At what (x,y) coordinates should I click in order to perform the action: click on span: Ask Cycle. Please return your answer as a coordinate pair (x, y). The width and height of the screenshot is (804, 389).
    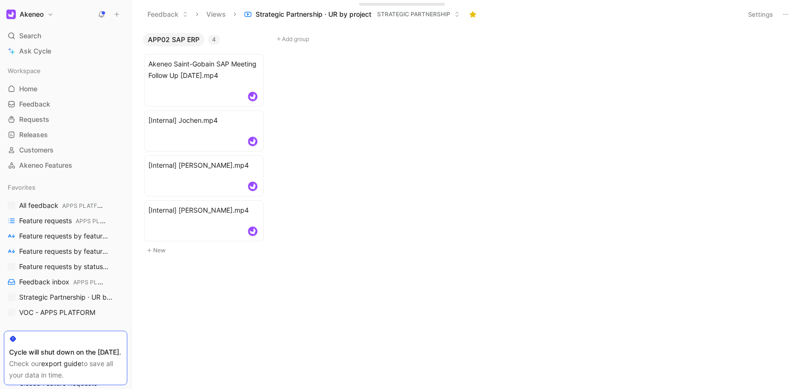
    Looking at the image, I should click on (35, 51).